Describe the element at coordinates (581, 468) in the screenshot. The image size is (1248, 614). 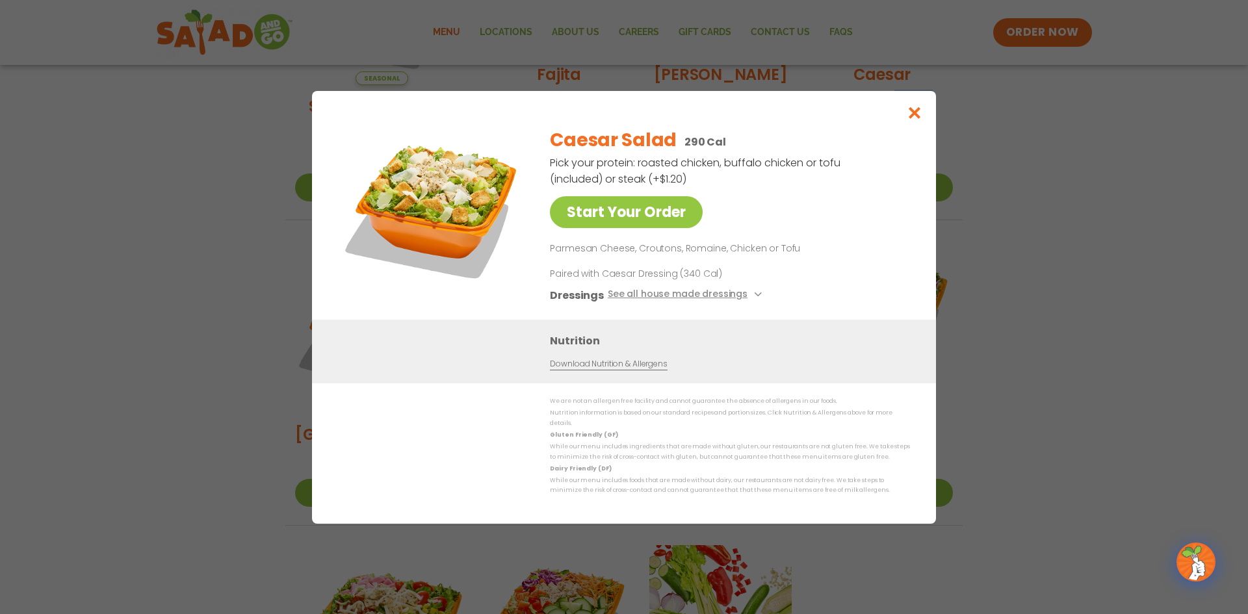
I see `strong: Dairy Friendly (DF)` at that location.